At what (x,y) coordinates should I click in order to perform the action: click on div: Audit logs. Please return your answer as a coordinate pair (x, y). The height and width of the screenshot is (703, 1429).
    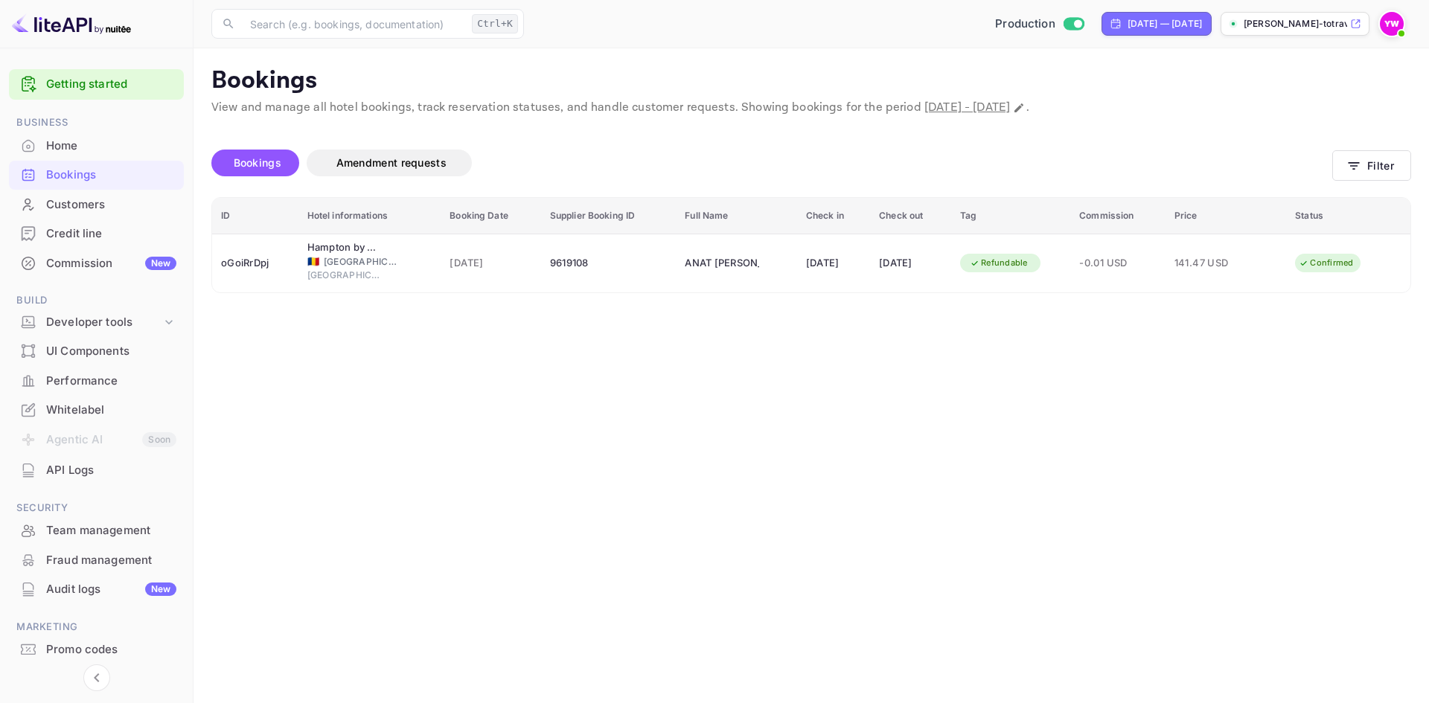
    Looking at the image, I should click on (111, 589).